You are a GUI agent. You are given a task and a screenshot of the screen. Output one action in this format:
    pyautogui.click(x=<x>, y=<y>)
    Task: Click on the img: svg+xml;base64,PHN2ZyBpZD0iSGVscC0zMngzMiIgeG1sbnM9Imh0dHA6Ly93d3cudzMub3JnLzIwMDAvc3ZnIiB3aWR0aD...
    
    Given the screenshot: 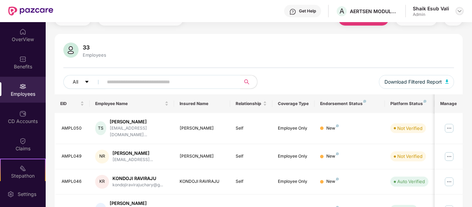 What is the action you would take?
    pyautogui.click(x=293, y=12)
    